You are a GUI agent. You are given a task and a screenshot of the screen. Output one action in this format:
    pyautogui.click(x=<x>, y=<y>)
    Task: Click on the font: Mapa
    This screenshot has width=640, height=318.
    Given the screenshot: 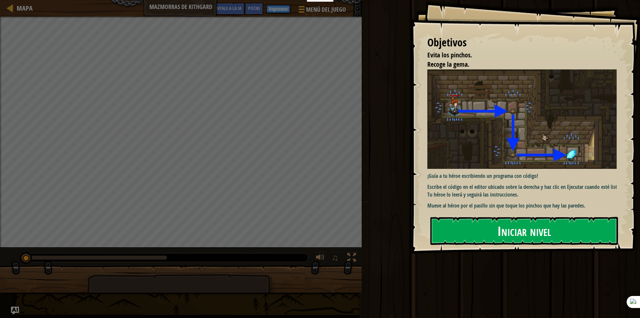 What is the action you would take?
    pyautogui.click(x=25, y=8)
    